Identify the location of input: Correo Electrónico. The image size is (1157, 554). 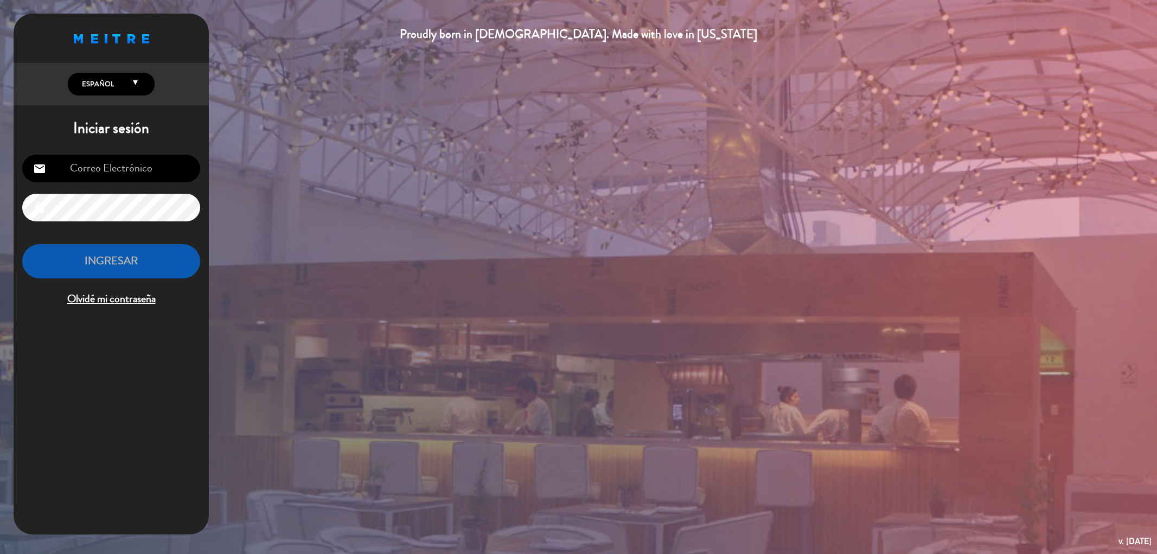
(111, 168).